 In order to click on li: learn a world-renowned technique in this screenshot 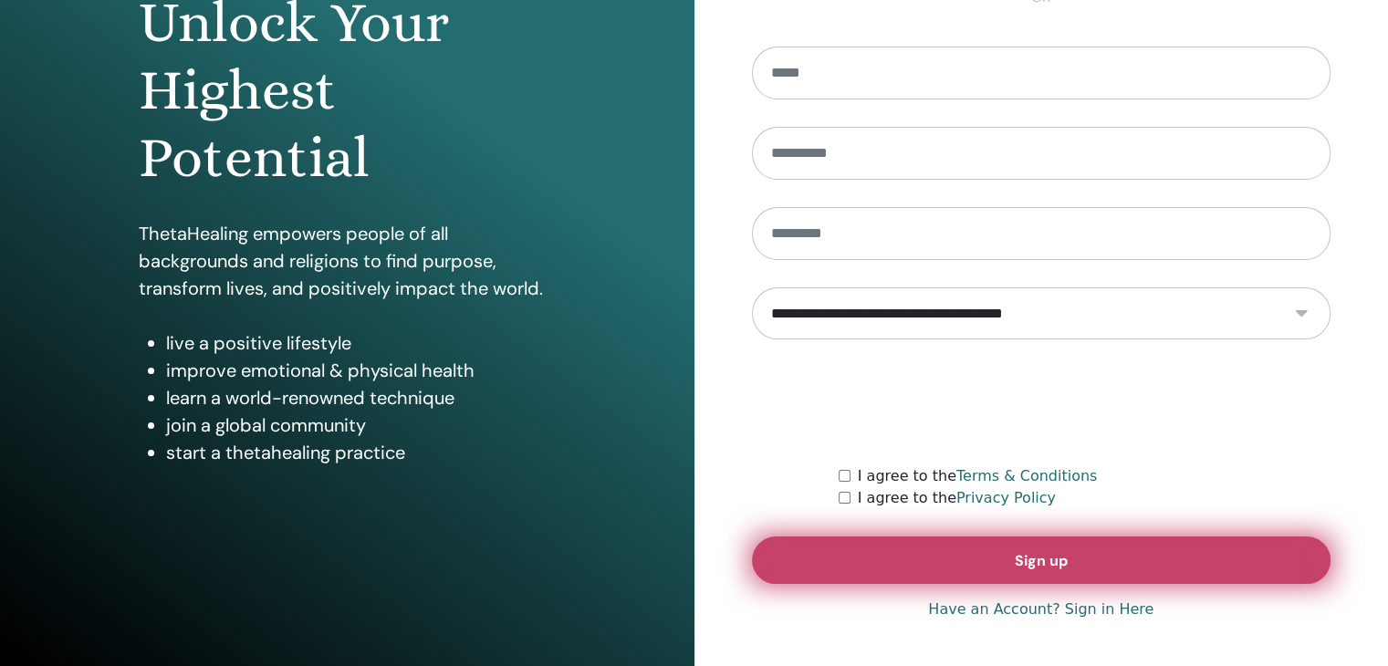, I will do `click(361, 398)`.